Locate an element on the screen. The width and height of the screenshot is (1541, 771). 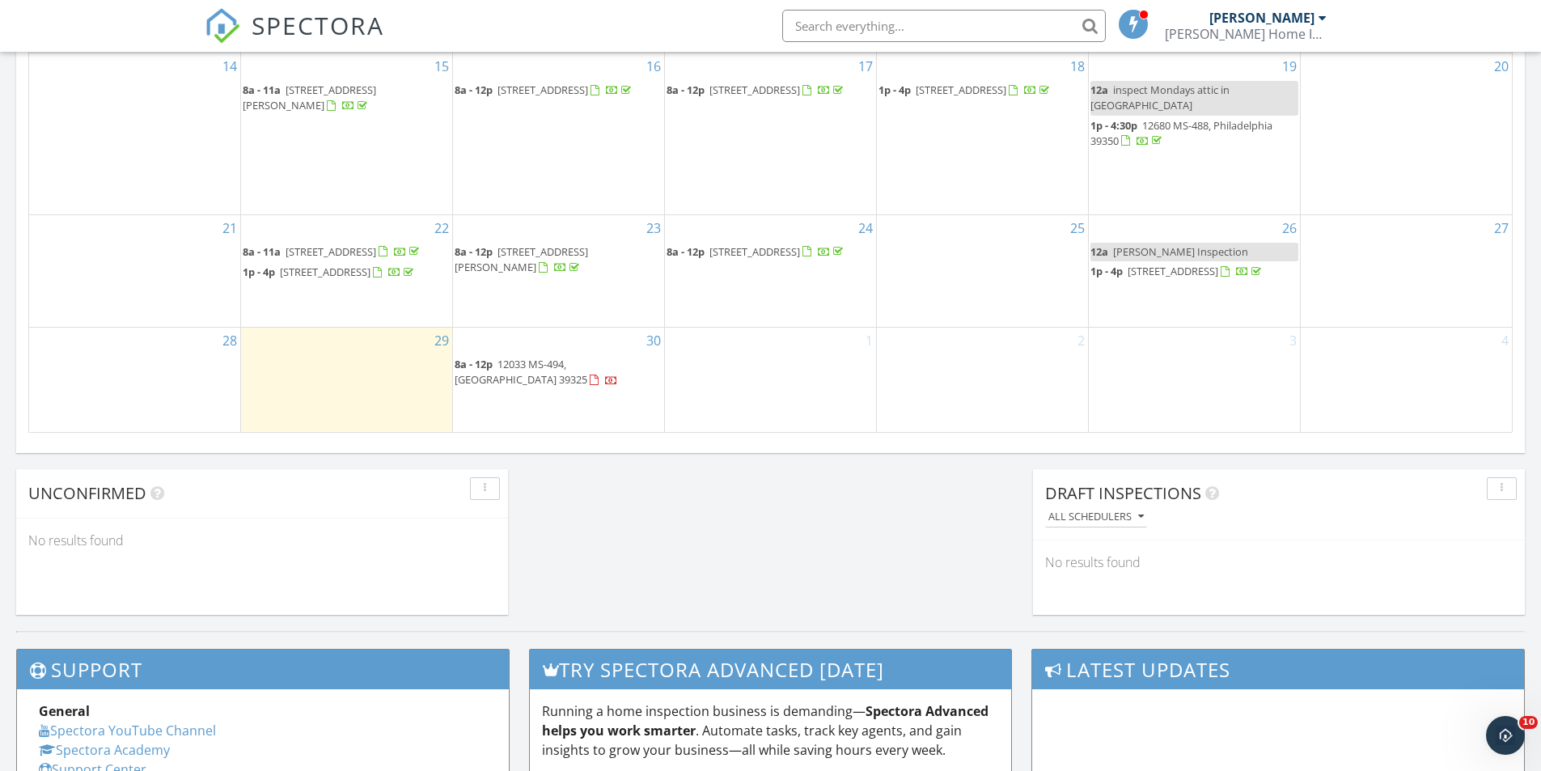
td: Go to September 18, 2025 is located at coordinates (982, 134).